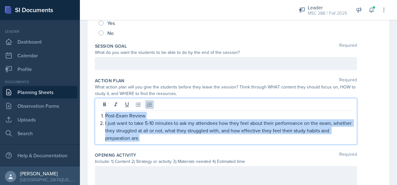 The height and width of the screenshot is (185, 397). Describe the element at coordinates (226, 91) in the screenshot. I see `div: What action plan will you give the students before they leave the session? Think through WHAT con...` at that location.